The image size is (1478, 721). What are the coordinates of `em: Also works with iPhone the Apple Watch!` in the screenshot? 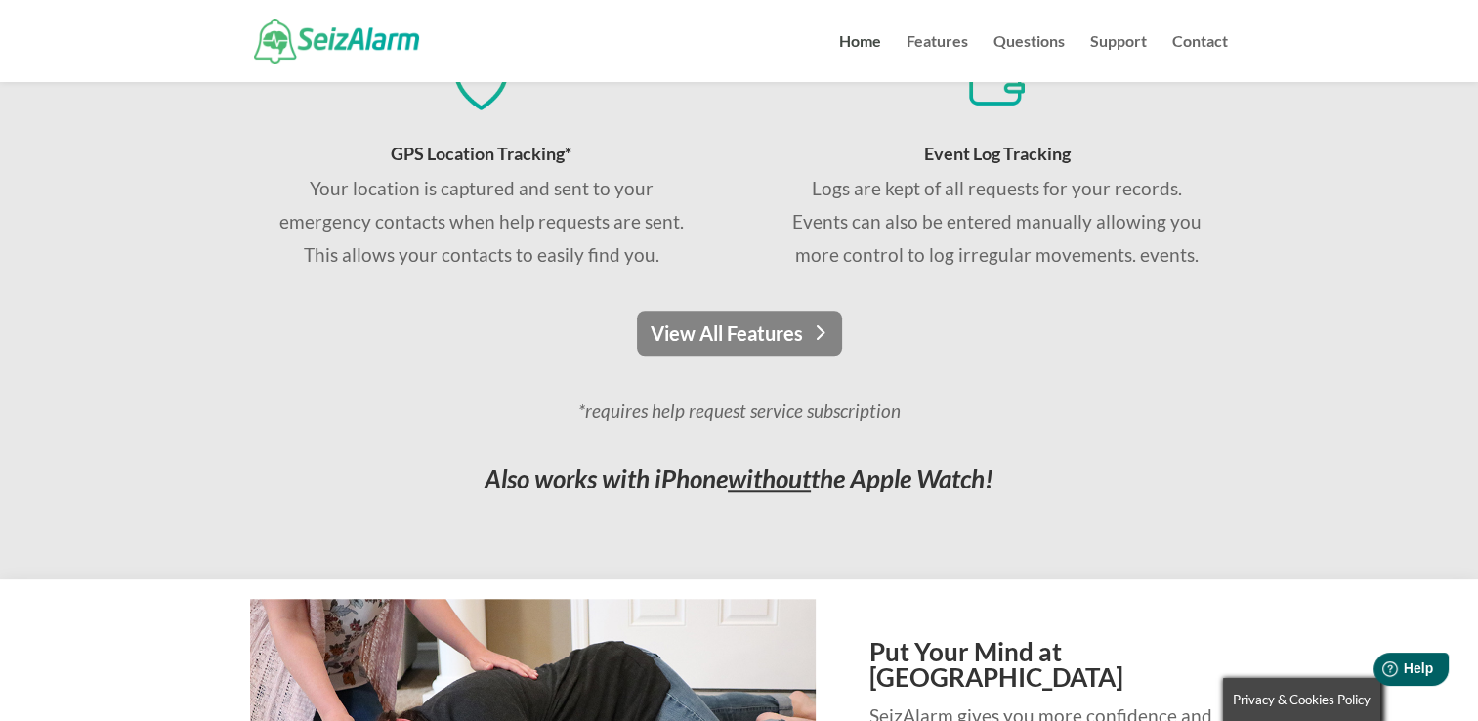 It's located at (738, 479).